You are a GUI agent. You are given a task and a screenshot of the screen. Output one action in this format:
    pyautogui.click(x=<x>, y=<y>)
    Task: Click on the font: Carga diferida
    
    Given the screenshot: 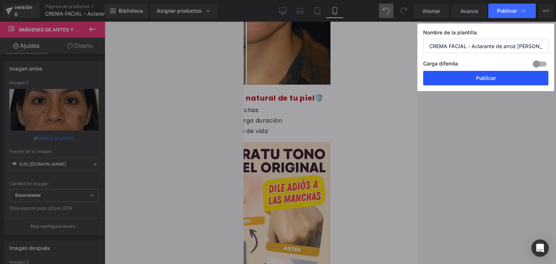 What is the action you would take?
    pyautogui.click(x=440, y=63)
    